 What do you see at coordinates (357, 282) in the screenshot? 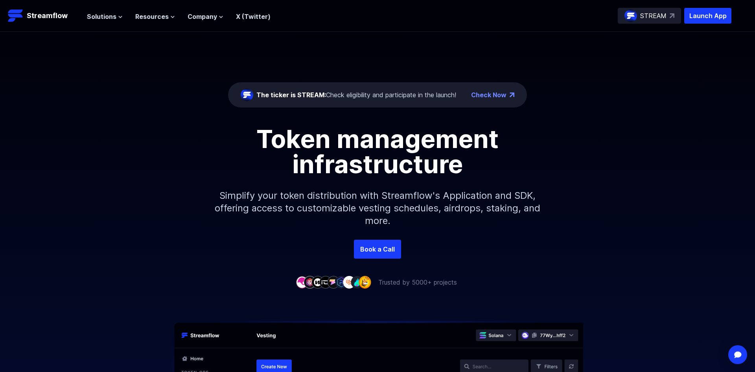
I see `img: company-8` at bounding box center [357, 282].